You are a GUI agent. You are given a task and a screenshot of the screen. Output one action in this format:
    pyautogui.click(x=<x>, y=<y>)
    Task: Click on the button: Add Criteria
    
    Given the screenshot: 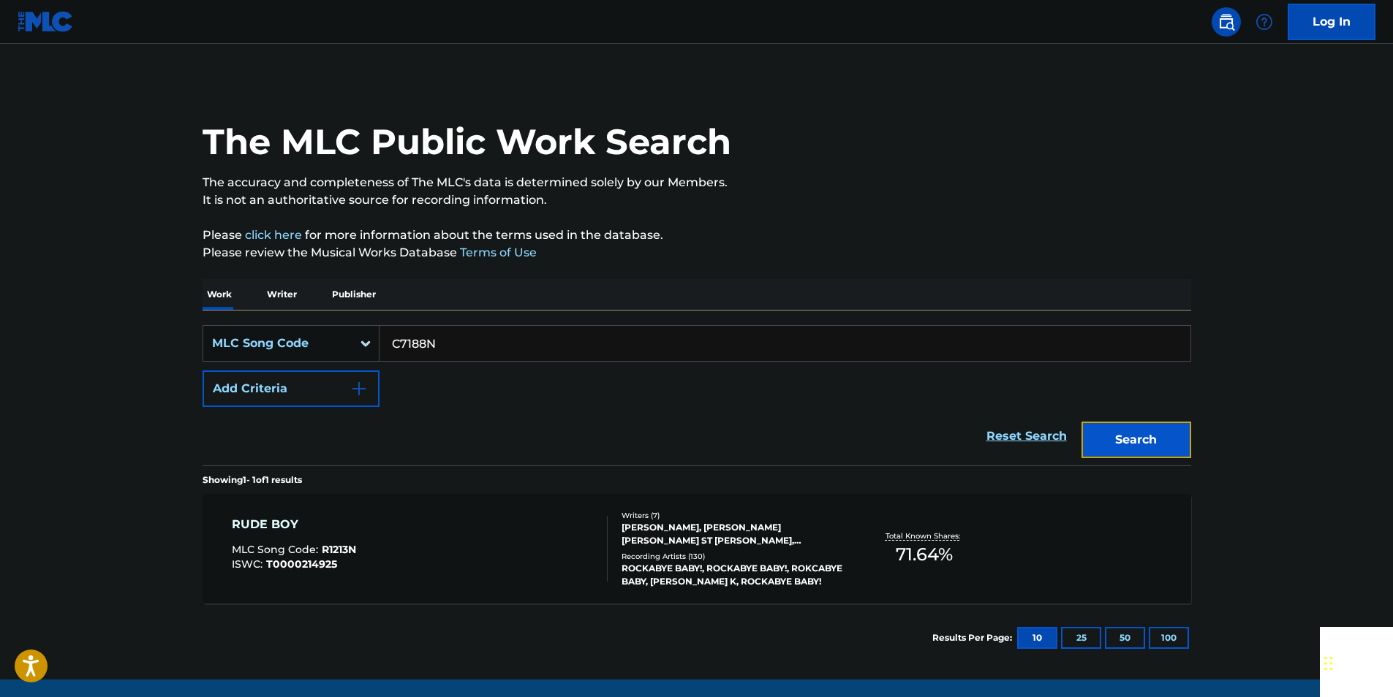 What is the action you would take?
    pyautogui.click(x=291, y=389)
    